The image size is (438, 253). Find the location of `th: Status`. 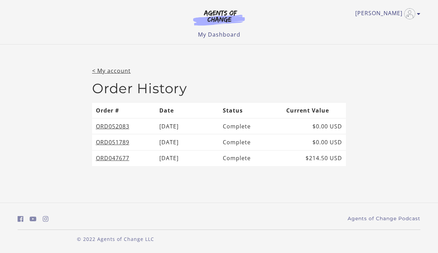

th: Status is located at coordinates (251, 110).